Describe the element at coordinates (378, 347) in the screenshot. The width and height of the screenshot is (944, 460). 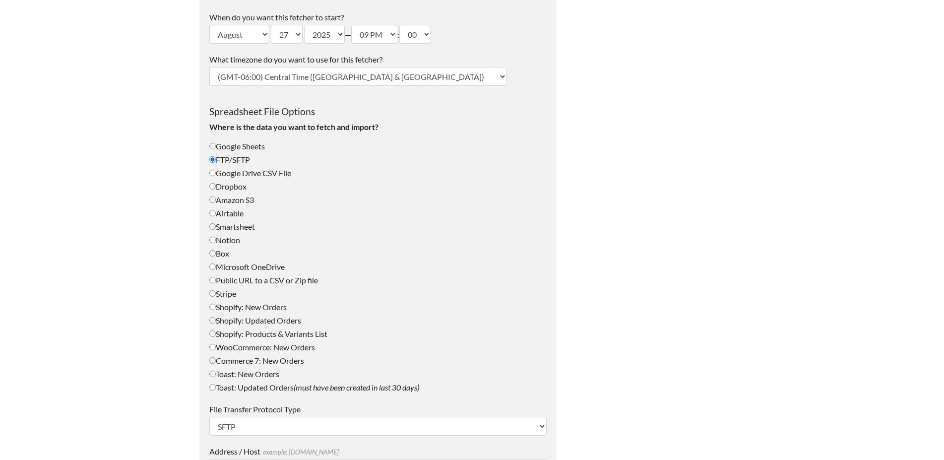
I see `label: WooCommerce: New Orders` at that location.